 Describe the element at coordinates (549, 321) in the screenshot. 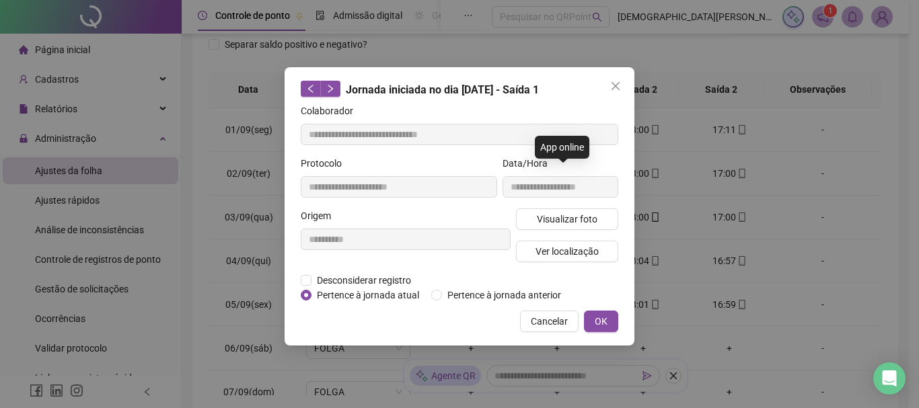

I see `button: Cancelar` at that location.